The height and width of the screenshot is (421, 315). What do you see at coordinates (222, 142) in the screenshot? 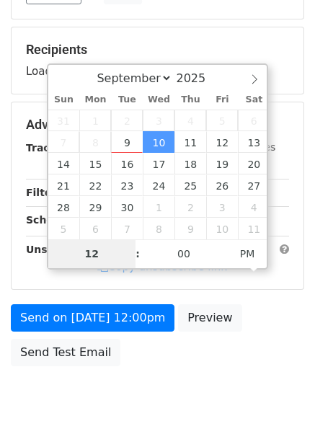
I see `span: September 12, 2025` at bounding box center [222, 142].